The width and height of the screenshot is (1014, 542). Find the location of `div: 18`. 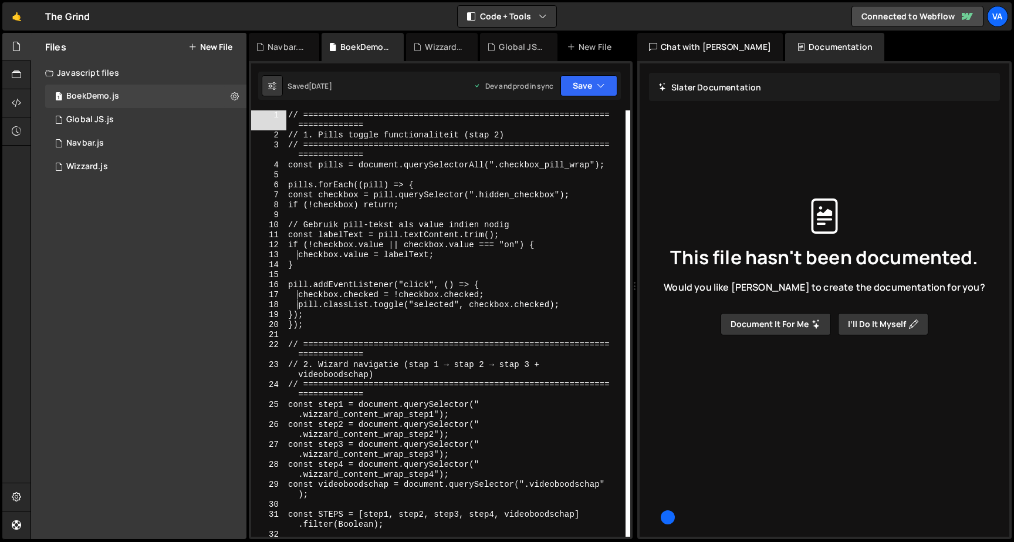

div: 18 is located at coordinates (269, 305).